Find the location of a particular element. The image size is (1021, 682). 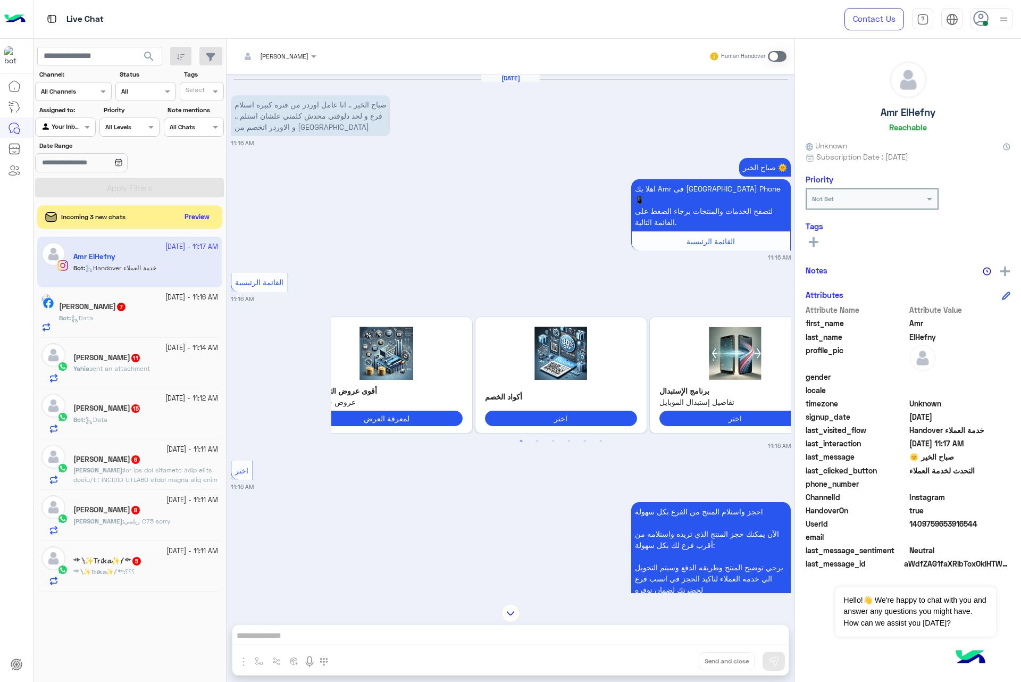

img: 2K7YtdmFLnBuZw%3D%3D.png is located at coordinates (561, 353).